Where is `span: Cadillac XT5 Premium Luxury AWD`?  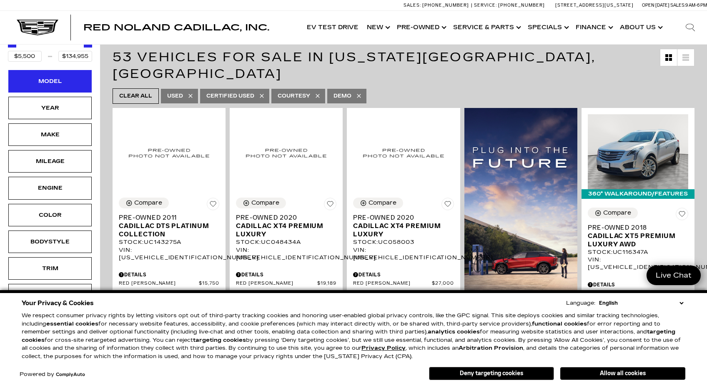 span: Cadillac XT5 Premium Luxury AWD is located at coordinates (635, 240).